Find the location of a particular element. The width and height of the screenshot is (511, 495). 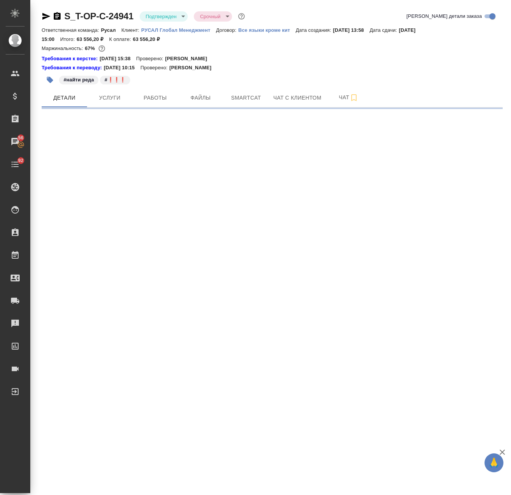

a: 56 is located at coordinates (15, 142).